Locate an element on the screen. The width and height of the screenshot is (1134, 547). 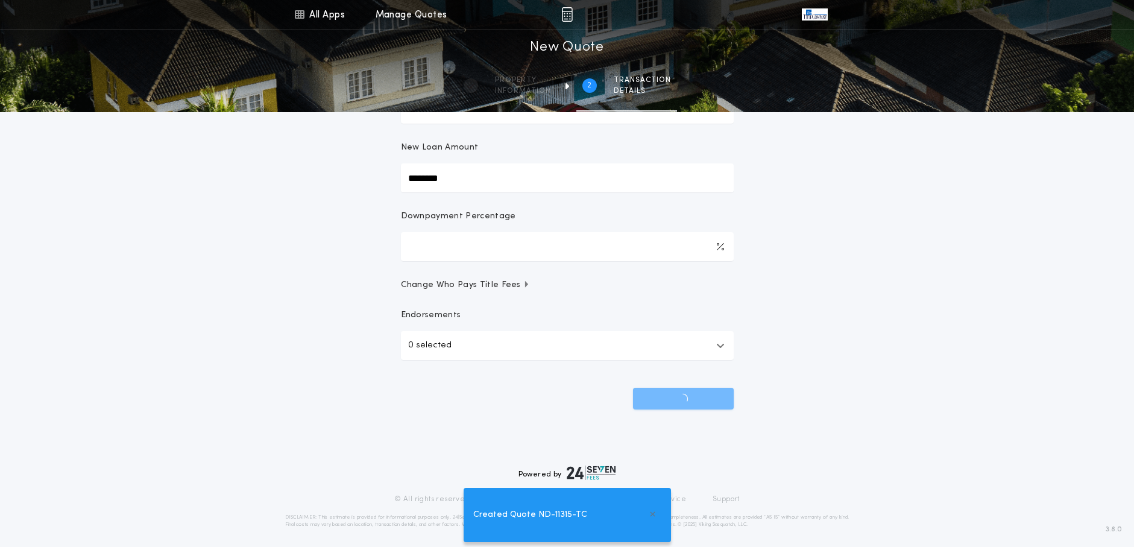
p: Endorsements is located at coordinates (567, 315).